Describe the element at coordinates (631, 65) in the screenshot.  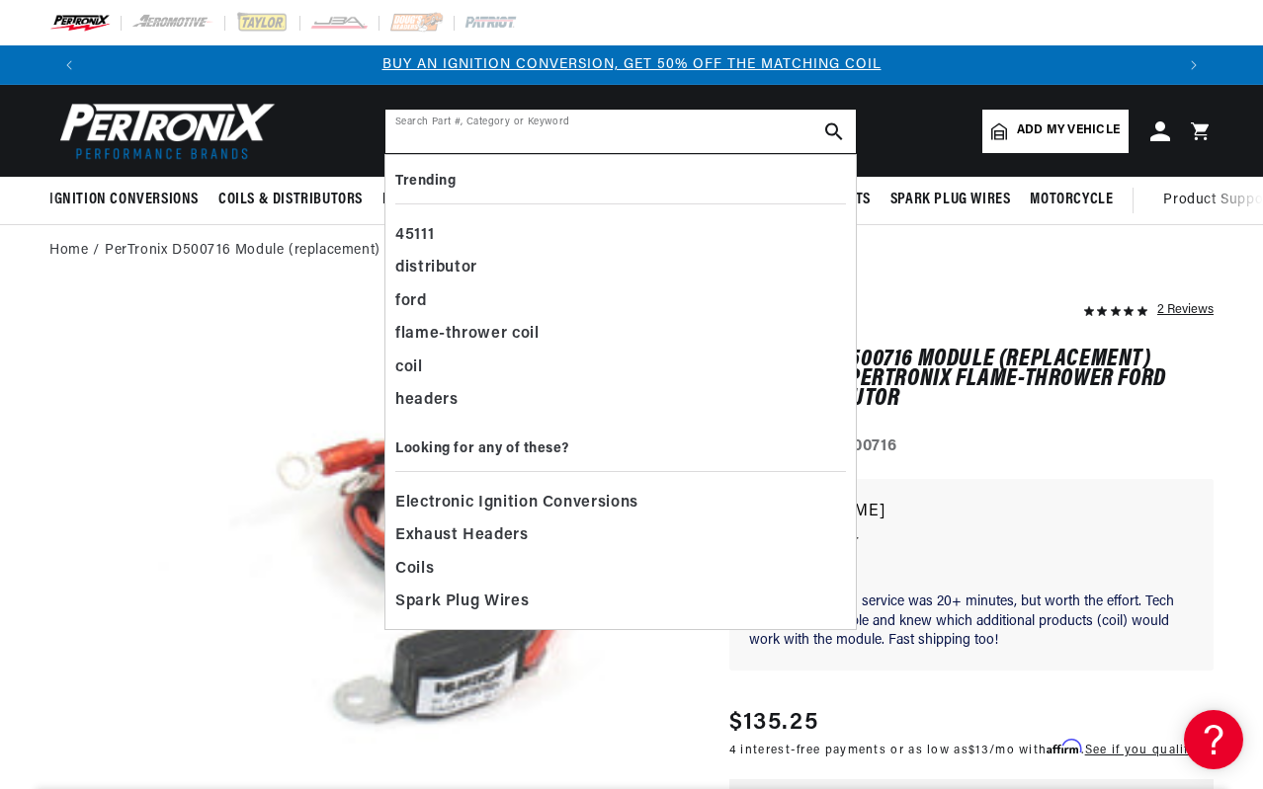
I see `div: 1 of 3` at that location.